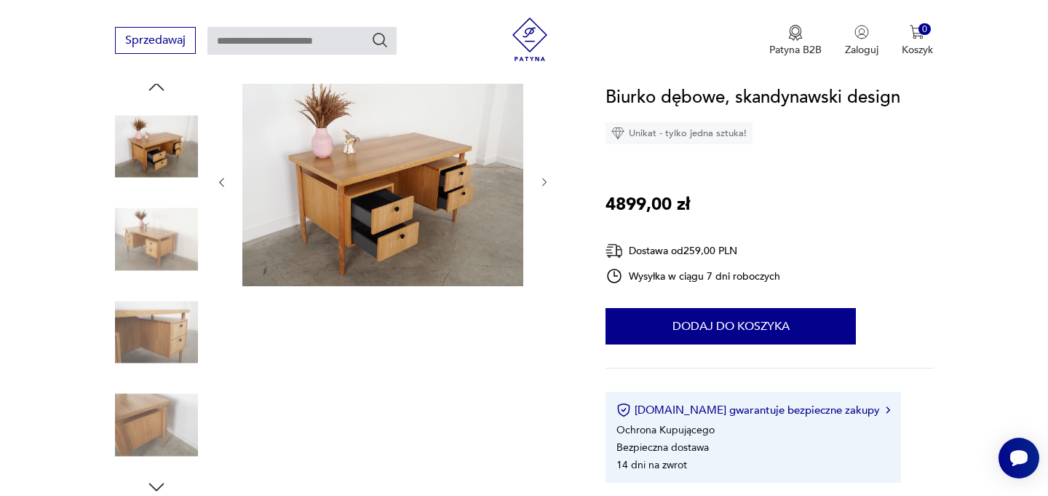  Describe the element at coordinates (795, 41) in the screenshot. I see `a: Ikona medaluPatyna B2B` at that location.